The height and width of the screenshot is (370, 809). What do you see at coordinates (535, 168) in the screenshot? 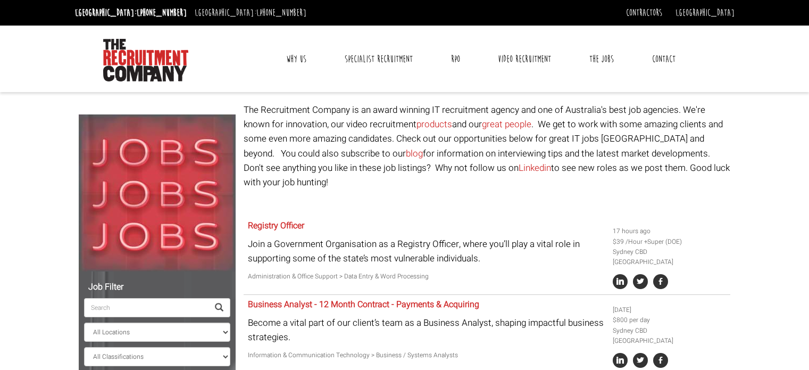
I see `a: Linkedin` at bounding box center [535, 168].